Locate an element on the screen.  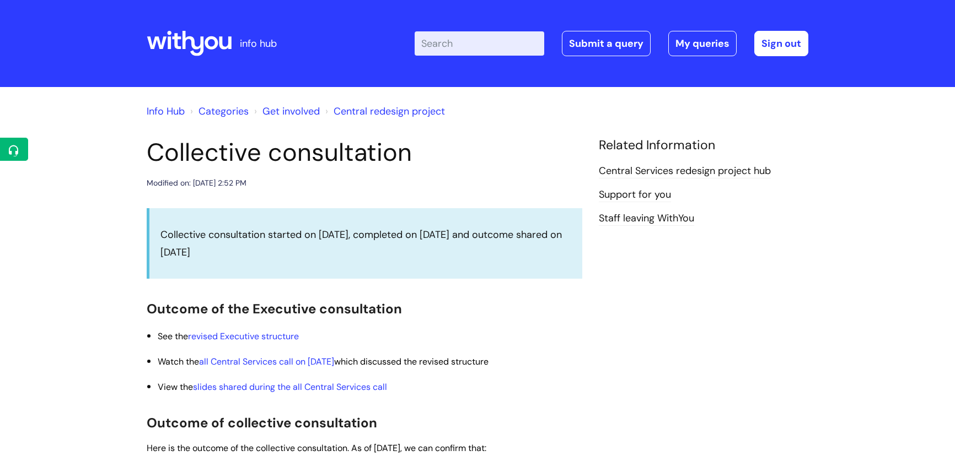
a: Categories is located at coordinates (223, 111).